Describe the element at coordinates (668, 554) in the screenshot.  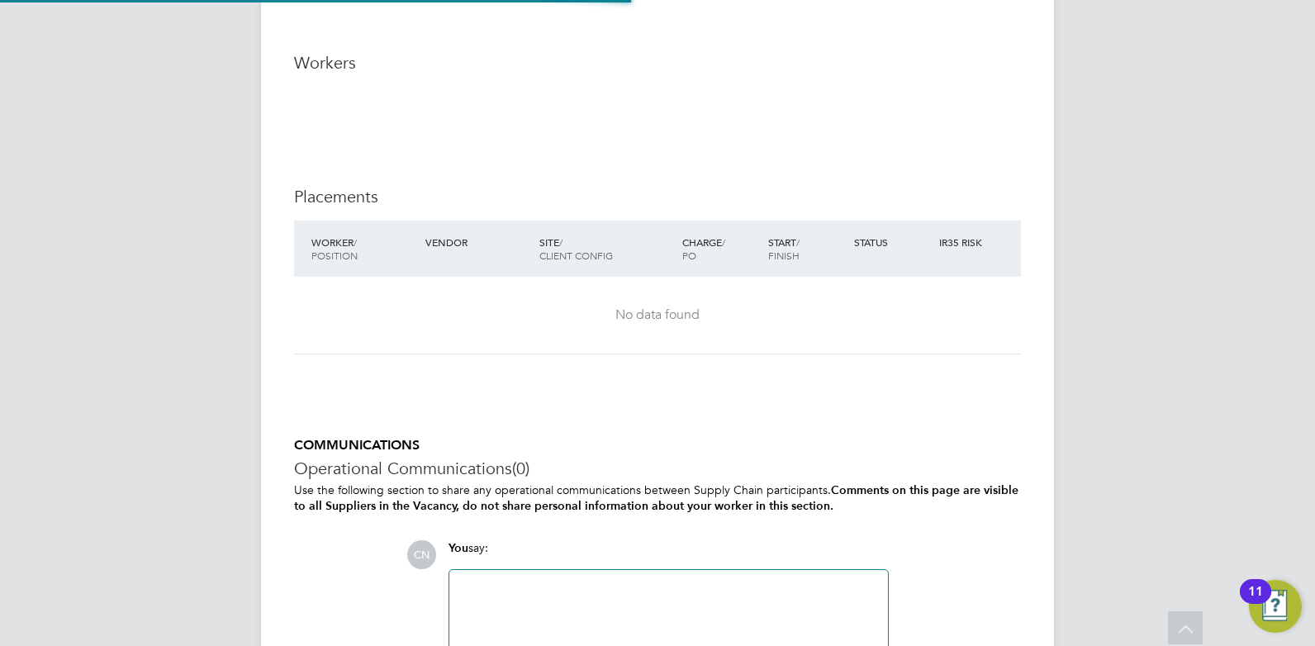
I see `div: say:` at that location.